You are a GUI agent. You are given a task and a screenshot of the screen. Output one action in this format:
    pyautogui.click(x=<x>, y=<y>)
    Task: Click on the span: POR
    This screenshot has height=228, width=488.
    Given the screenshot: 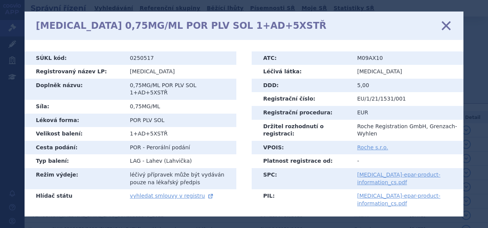 What is the action you would take?
    pyautogui.click(x=135, y=147)
    